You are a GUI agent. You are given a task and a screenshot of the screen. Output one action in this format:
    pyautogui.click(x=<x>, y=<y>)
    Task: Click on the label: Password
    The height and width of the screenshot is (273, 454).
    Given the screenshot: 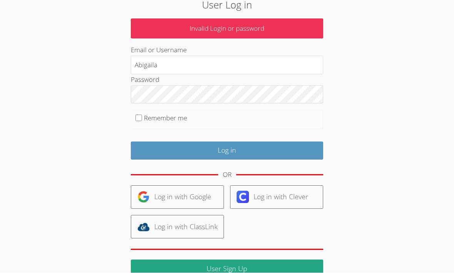 What is the action you would take?
    pyautogui.click(x=145, y=80)
    